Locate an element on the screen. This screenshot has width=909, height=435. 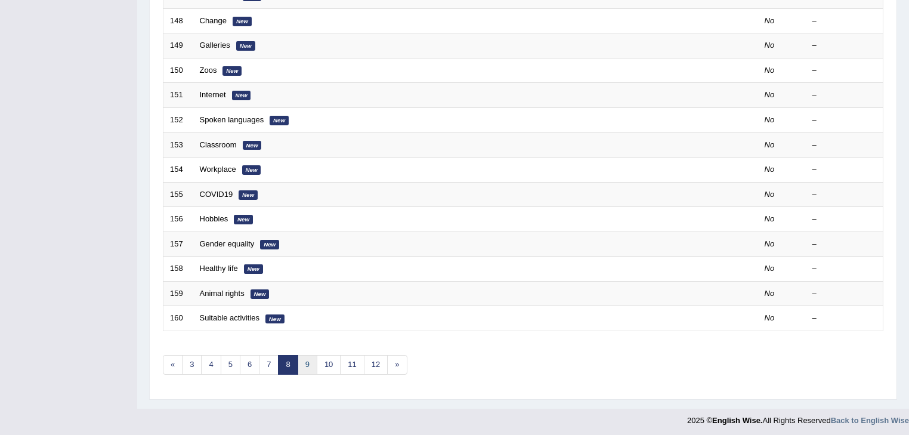
td: 152 is located at coordinates (178, 120).